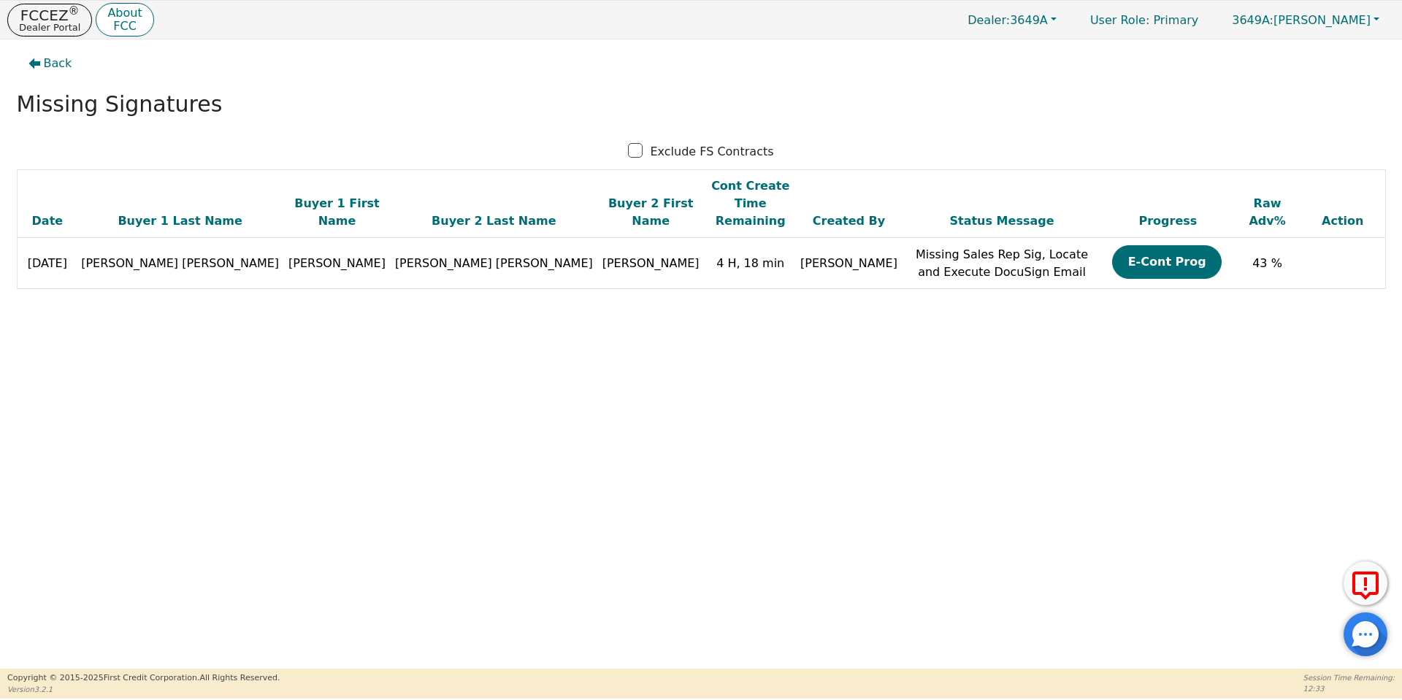 Image resolution: width=1402 pixels, height=700 pixels. What do you see at coordinates (1002, 221) in the screenshot?
I see `div: Status Message` at bounding box center [1002, 221].